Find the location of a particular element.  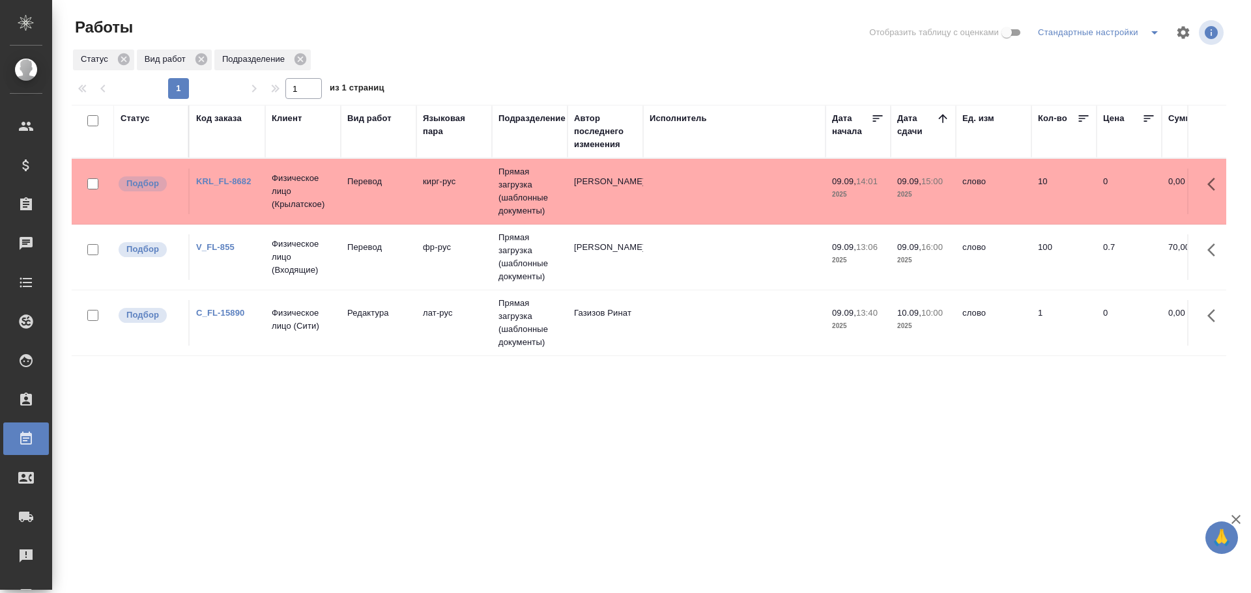

p: Редактура is located at coordinates (378, 313).